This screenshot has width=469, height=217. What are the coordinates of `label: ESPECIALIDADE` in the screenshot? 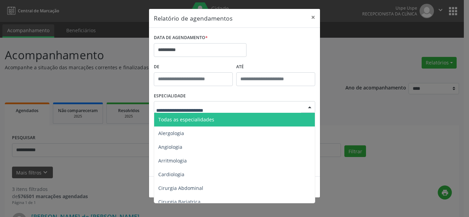 It's located at (170, 96).